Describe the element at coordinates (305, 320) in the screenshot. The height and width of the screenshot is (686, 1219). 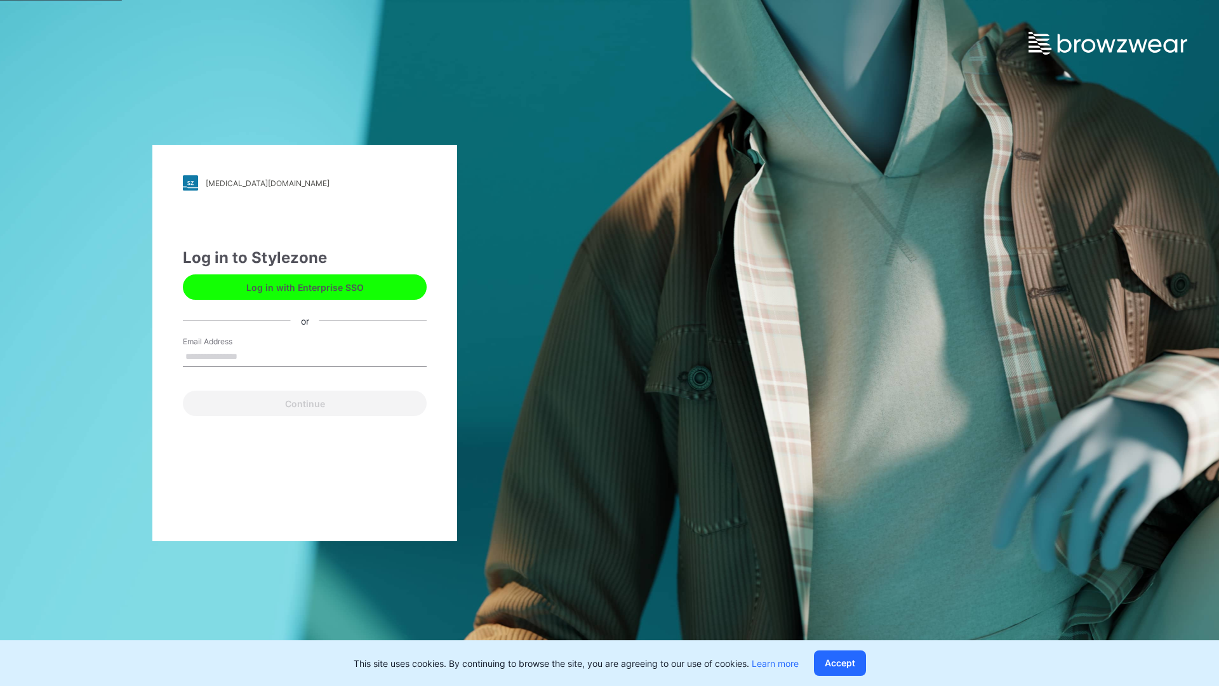
I see `div: or` at that location.